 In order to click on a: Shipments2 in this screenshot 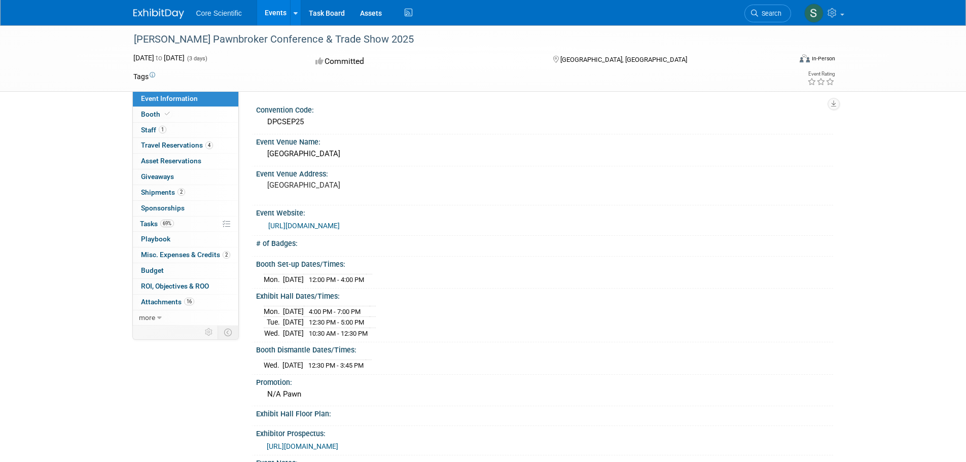, I will do `click(186, 193)`.